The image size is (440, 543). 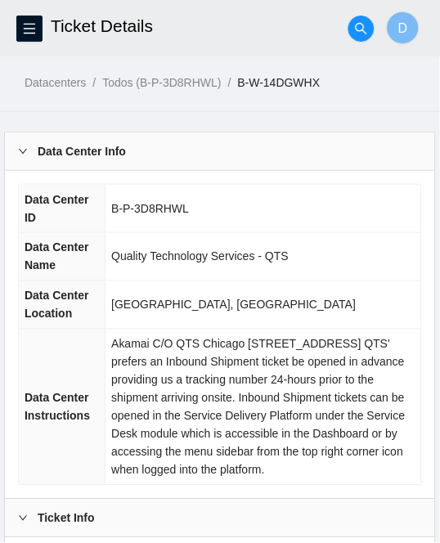 I want to click on span: Data Center Location, so click(x=56, y=305).